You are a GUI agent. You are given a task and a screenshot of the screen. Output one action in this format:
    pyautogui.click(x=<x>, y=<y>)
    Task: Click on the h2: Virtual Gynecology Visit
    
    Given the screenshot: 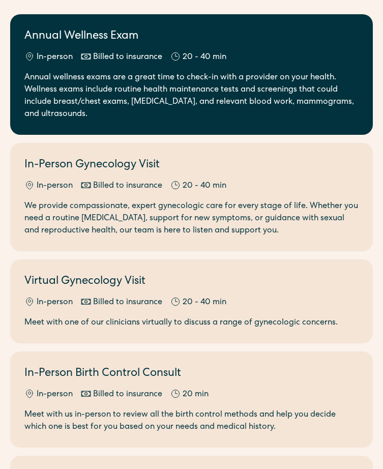 What is the action you would take?
    pyautogui.click(x=191, y=282)
    